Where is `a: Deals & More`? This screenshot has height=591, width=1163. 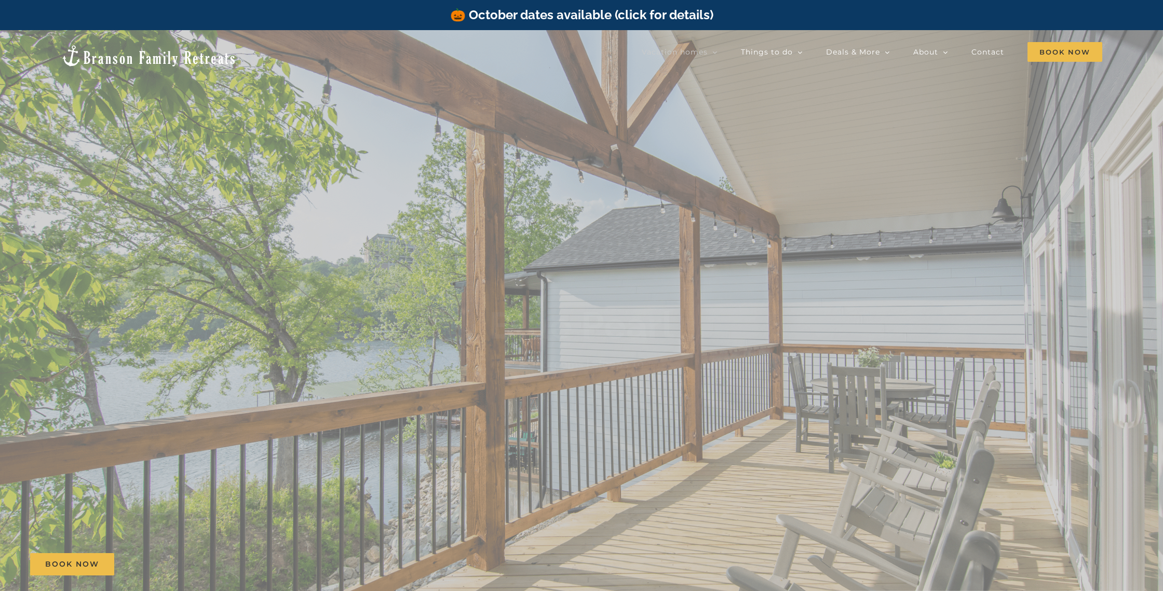
a: Deals & More is located at coordinates (858, 52).